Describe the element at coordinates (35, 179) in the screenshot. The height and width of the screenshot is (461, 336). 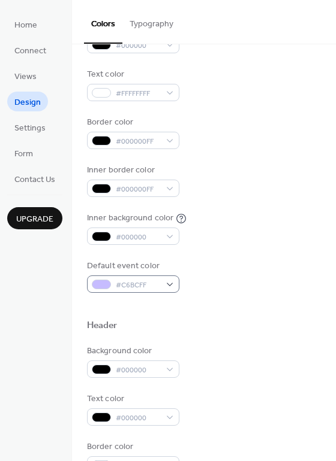
I see `a: Contact Us` at that location.